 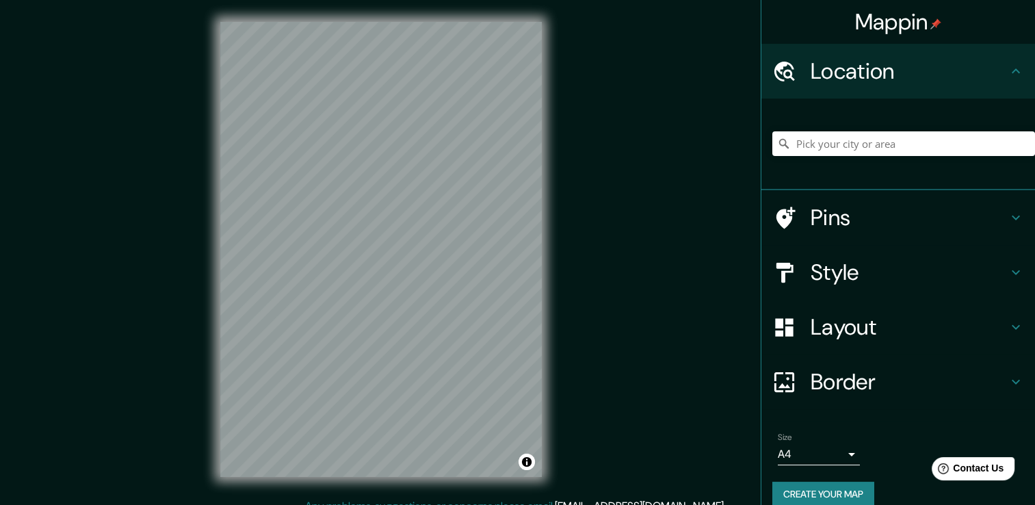 What do you see at coordinates (909, 71) in the screenshot?
I see `h4: Location` at bounding box center [909, 71].